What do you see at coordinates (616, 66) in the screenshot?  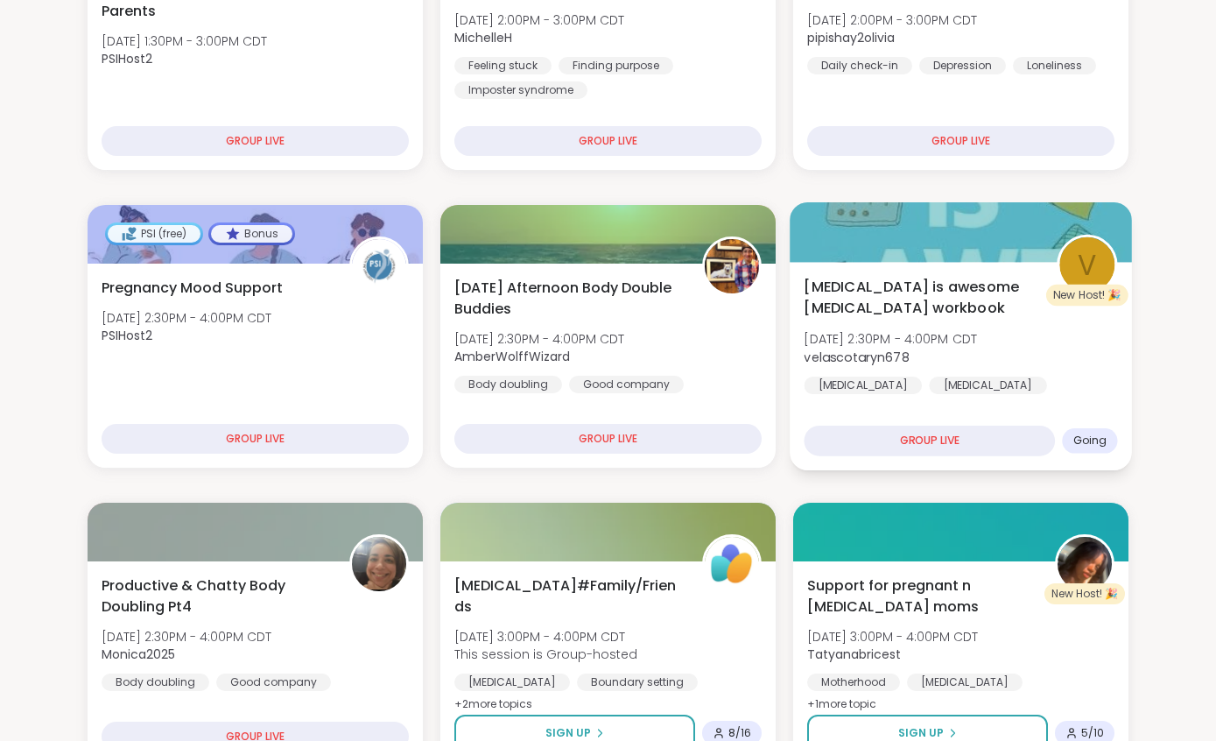 I see `div: Finding purpose` at bounding box center [616, 66].